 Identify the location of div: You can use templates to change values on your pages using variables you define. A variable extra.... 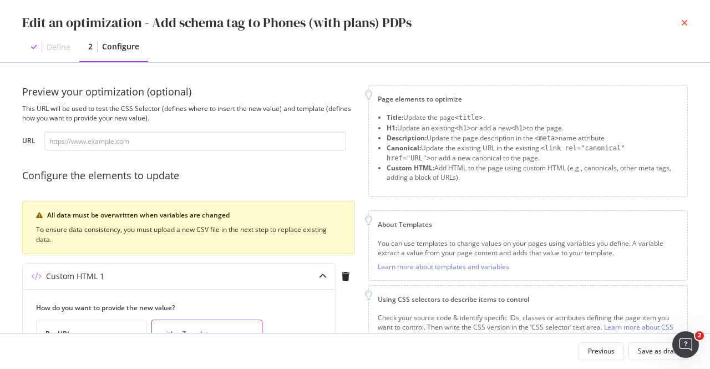
(528, 248).